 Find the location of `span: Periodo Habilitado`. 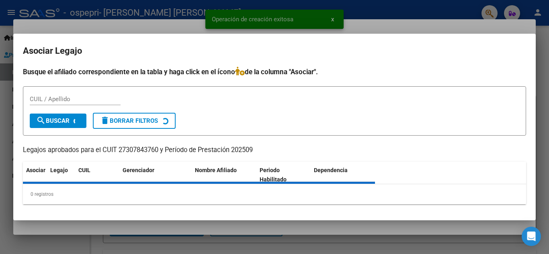

span: Periodo Habilitado is located at coordinates (273, 175).